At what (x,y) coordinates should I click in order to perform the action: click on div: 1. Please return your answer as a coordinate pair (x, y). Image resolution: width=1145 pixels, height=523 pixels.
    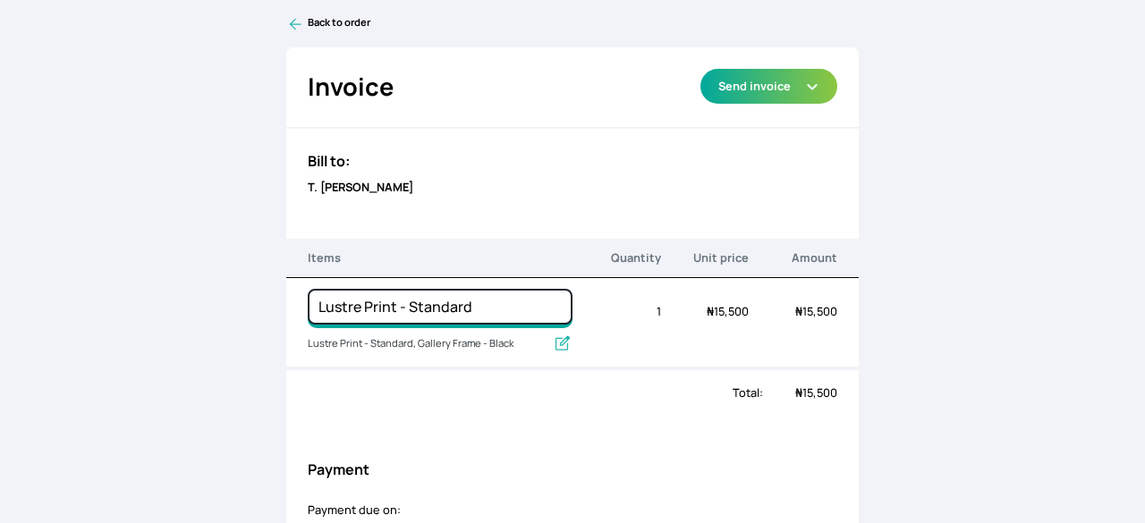
    Looking at the image, I should click on (616, 311).